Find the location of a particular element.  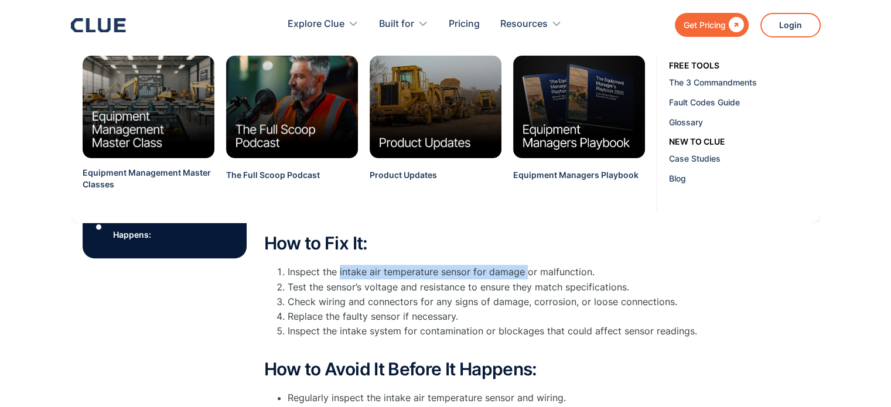

img: Equipment Management MasterClasses is located at coordinates (148, 107).